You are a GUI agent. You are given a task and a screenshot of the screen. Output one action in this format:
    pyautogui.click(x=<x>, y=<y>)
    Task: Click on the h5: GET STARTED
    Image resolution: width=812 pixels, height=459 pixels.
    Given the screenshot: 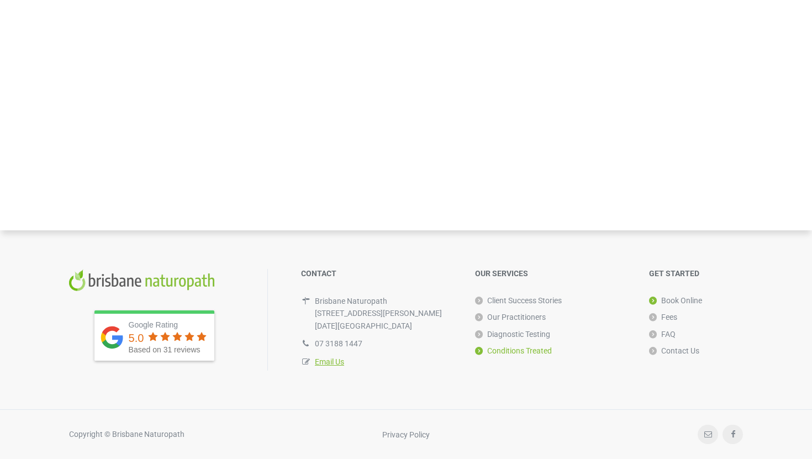 What is the action you would take?
    pyautogui.click(x=696, y=273)
    